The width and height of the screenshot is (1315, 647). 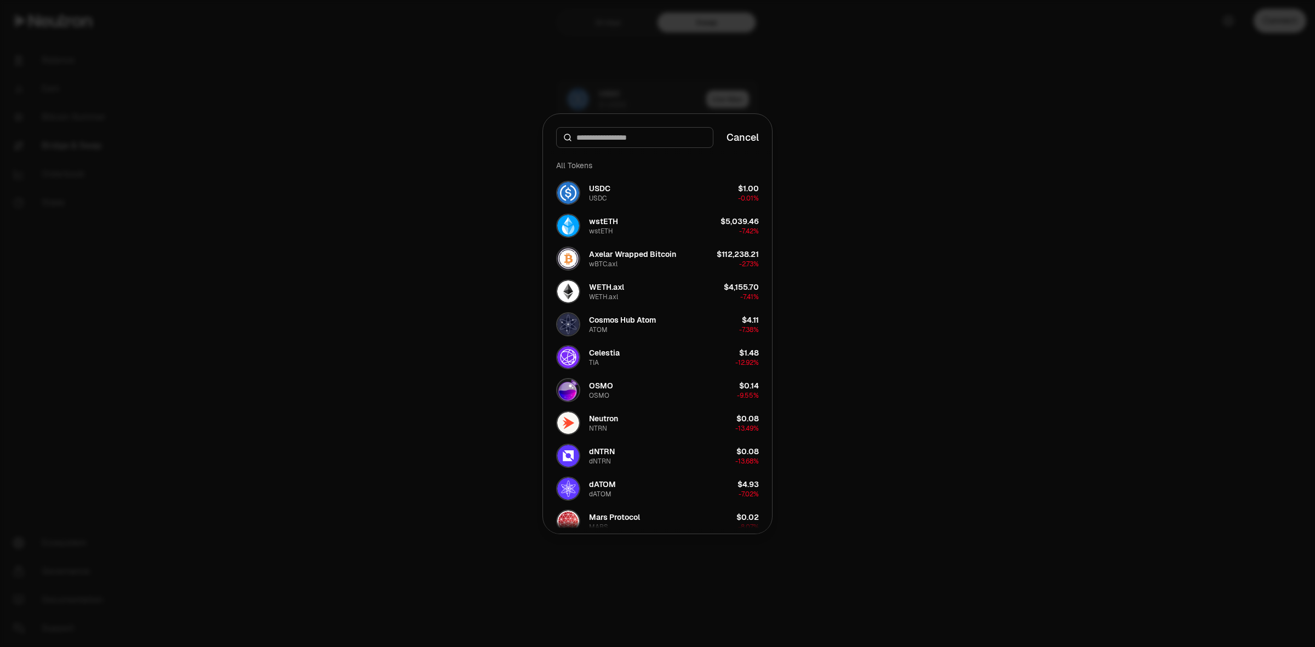 What do you see at coordinates (604, 353) in the screenshot?
I see `div: Celestia` at bounding box center [604, 353].